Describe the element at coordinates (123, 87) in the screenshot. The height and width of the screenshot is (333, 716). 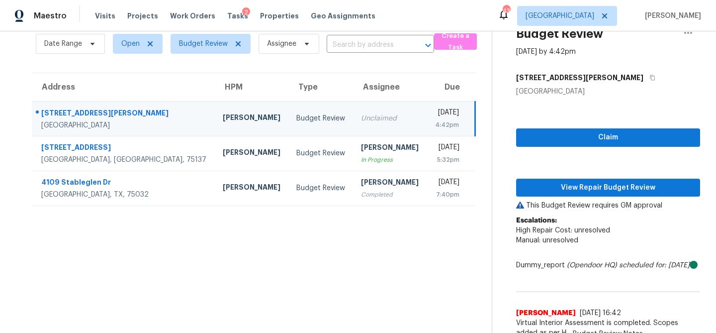
I see `th: Address` at that location.